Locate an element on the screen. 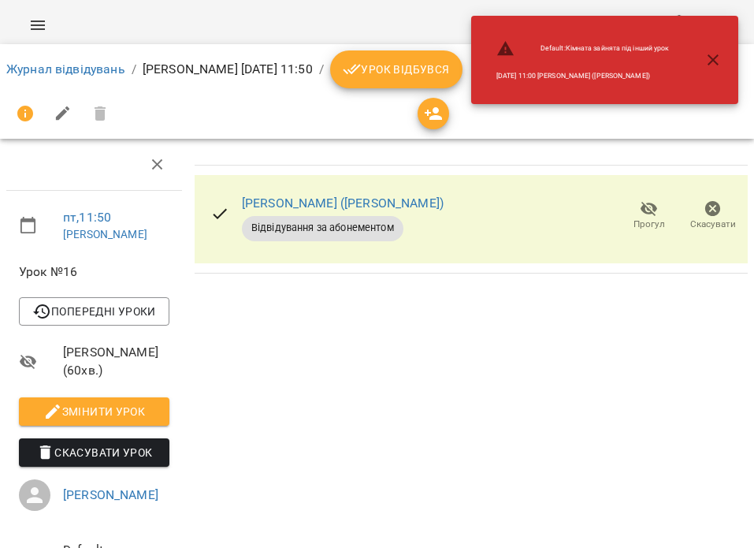 This screenshot has width=754, height=548. button: Змінити урок is located at coordinates (94, 411).